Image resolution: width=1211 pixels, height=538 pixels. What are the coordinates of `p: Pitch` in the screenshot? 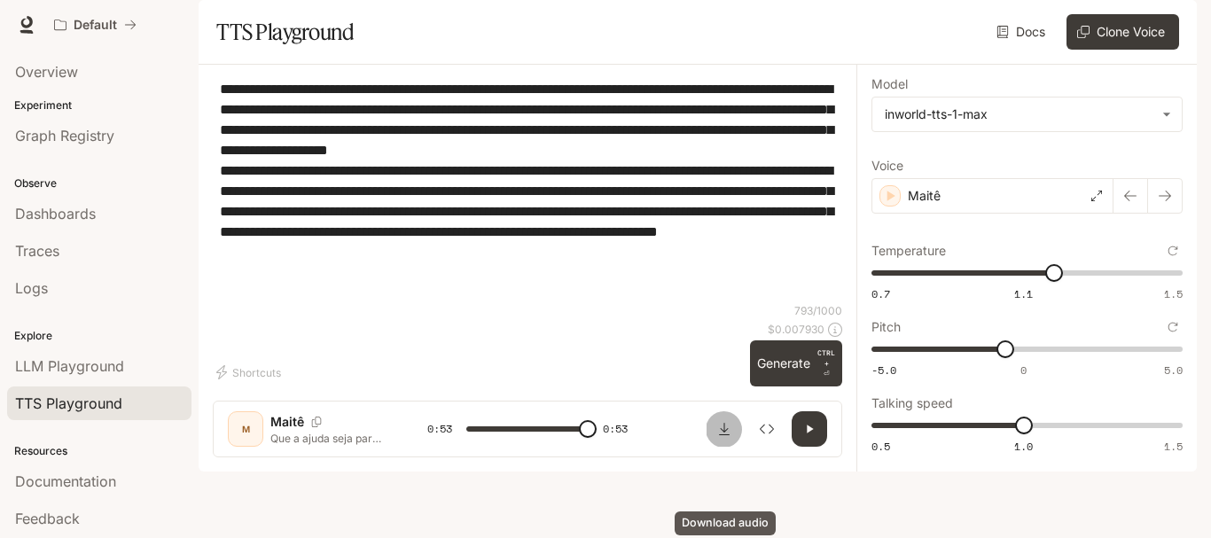 It's located at (886, 327).